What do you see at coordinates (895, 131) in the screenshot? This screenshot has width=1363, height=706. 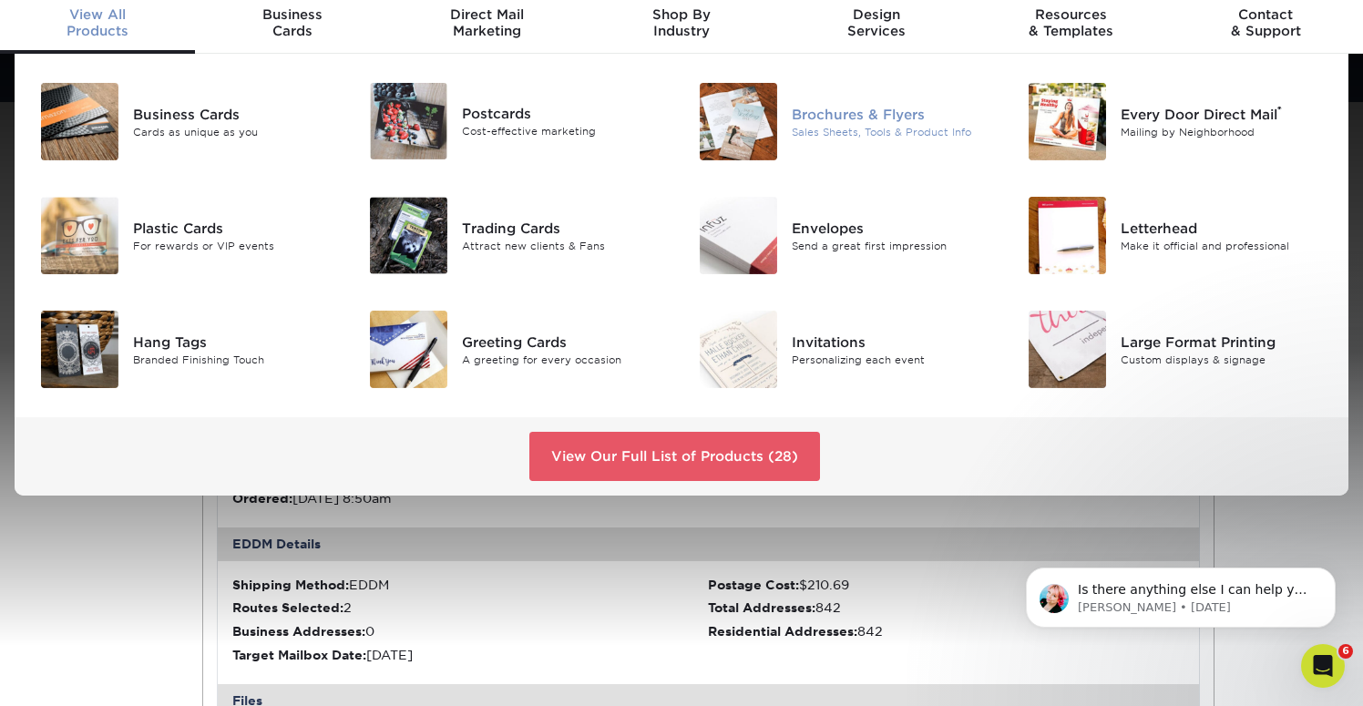 I see `div: Sales Sheets, Tools & Product Info` at bounding box center [895, 131].